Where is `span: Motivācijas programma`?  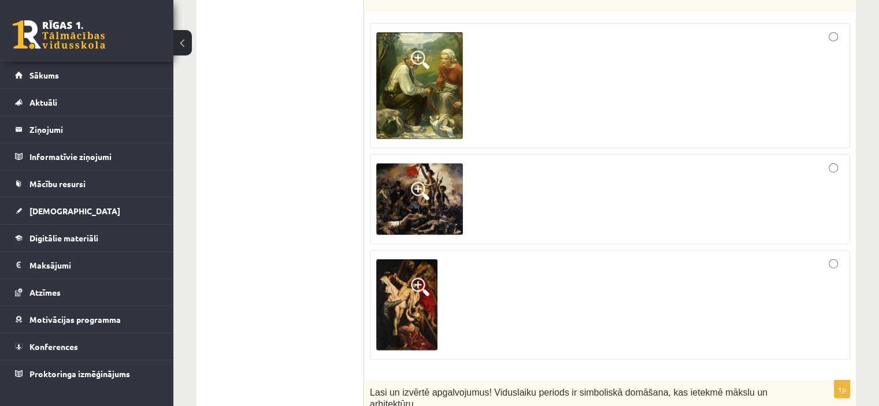 span: Motivācijas programma is located at coordinates (75, 320).